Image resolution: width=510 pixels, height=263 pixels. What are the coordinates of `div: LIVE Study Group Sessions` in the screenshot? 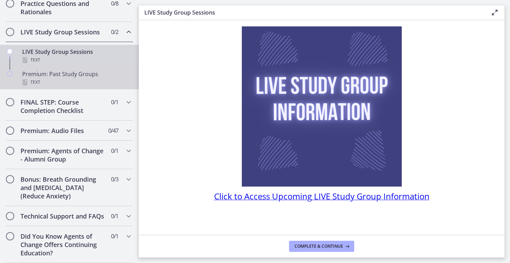 It's located at (76, 56).